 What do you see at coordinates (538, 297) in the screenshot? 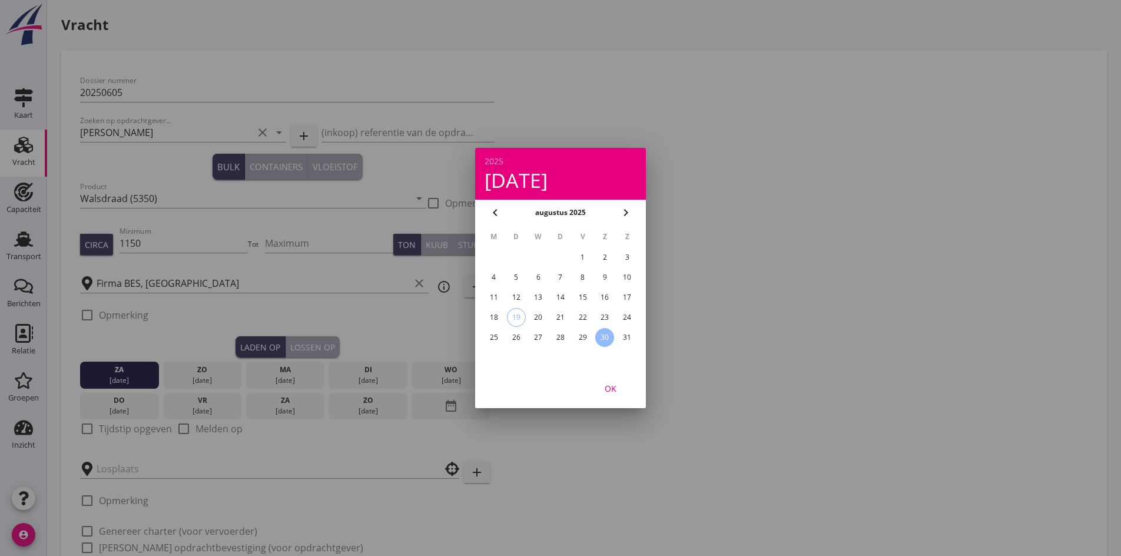
I see `button: 13` at bounding box center [538, 297].